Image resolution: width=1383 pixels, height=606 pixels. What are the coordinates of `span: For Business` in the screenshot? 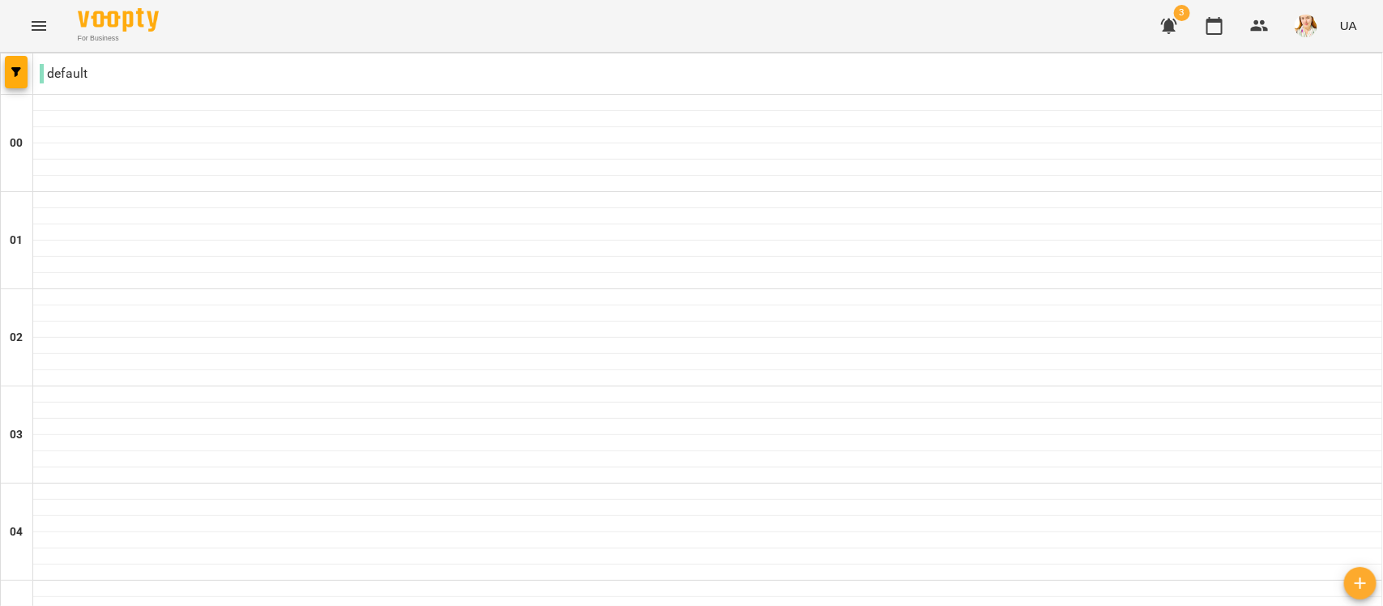 It's located at (118, 38).